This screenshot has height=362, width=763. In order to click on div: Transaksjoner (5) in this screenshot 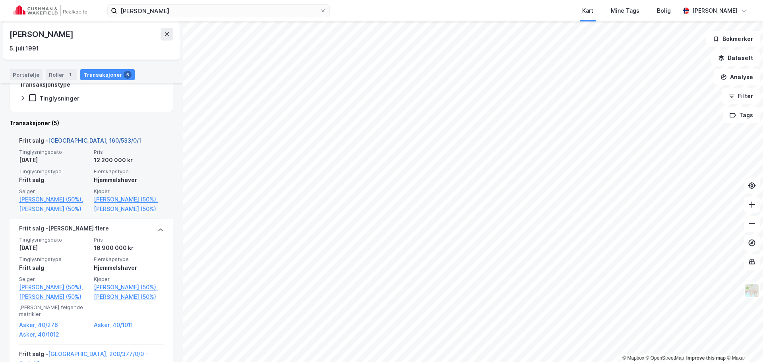, I will do `click(91, 123)`.